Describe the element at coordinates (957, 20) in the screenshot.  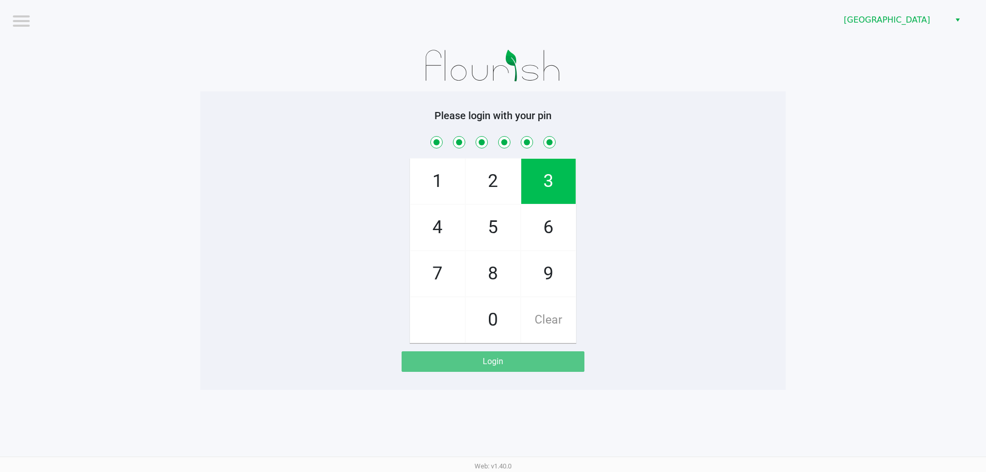
I see `button: Select` at that location.